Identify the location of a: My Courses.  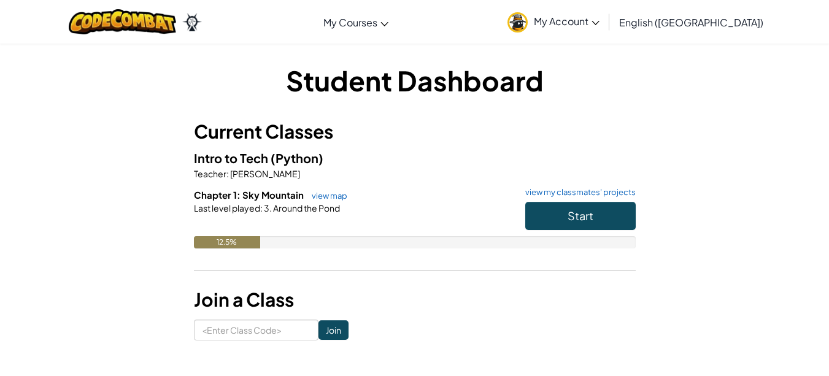
(356, 22).